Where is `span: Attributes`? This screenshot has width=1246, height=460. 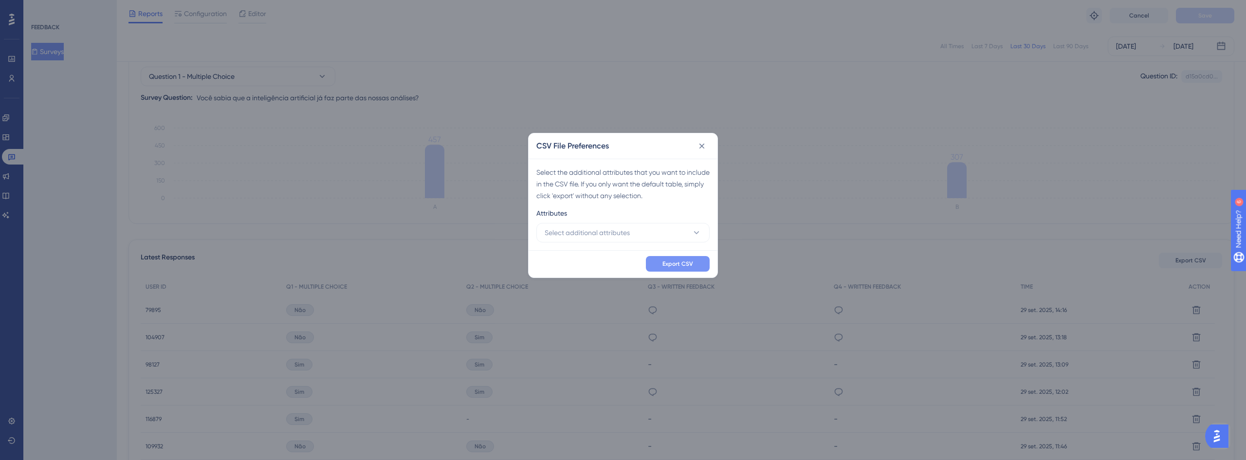 span: Attributes is located at coordinates (551, 213).